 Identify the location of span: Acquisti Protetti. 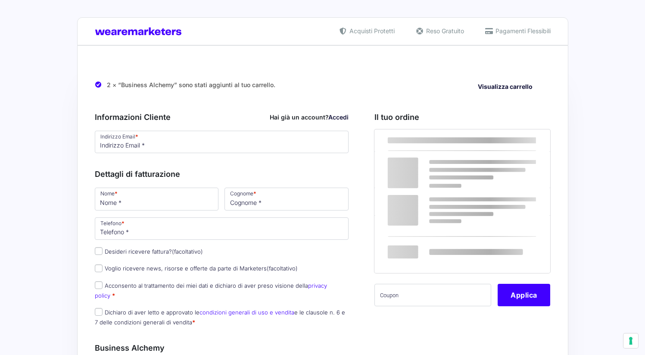
(371, 31).